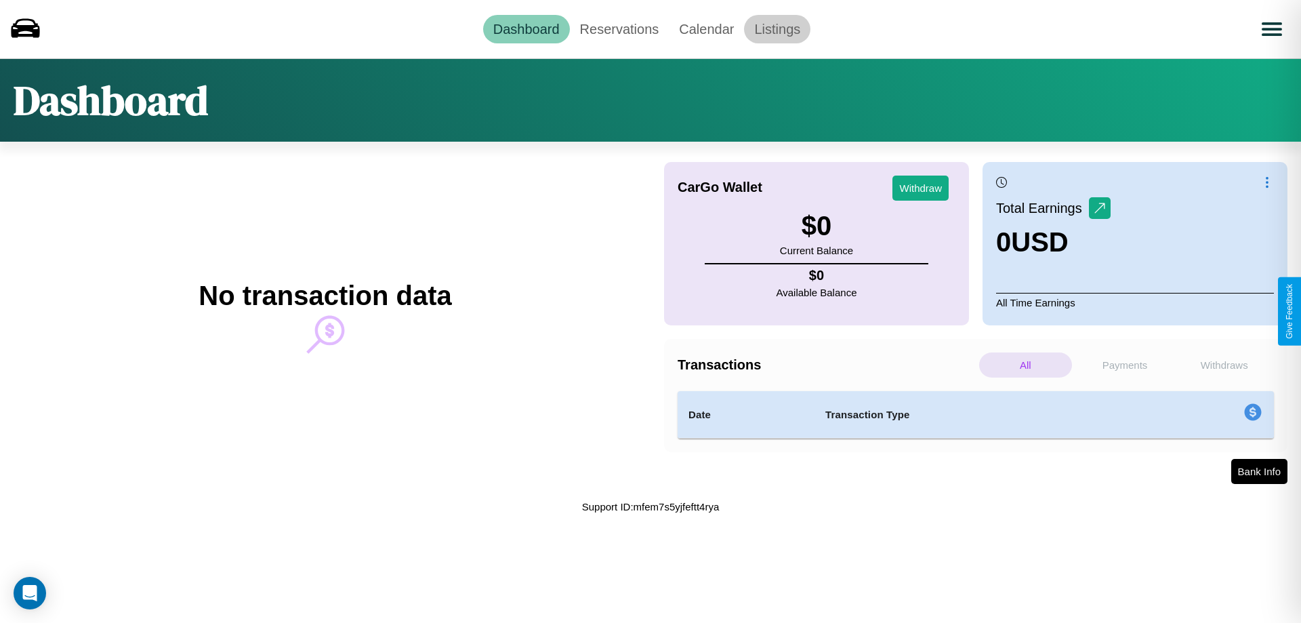 This screenshot has width=1301, height=623. What do you see at coordinates (817, 275) in the screenshot?
I see `h4: $ 0` at bounding box center [817, 275].